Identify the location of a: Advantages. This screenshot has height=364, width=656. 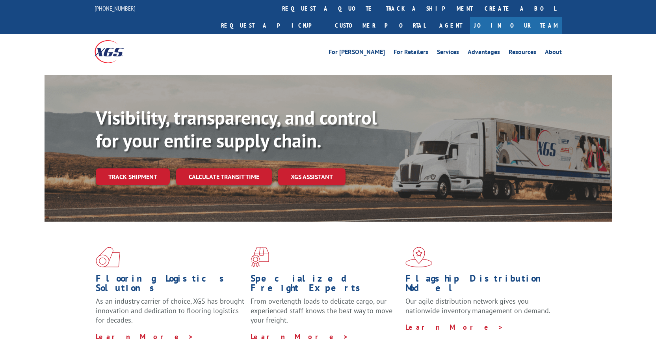
(484, 53).